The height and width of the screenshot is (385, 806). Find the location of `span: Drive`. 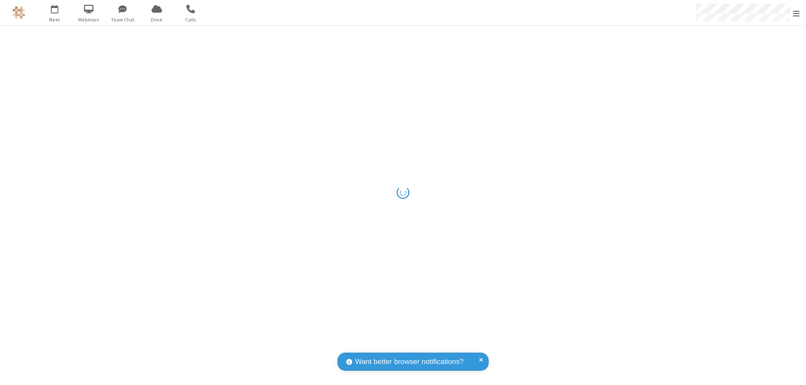

span: Drive is located at coordinates (157, 20).